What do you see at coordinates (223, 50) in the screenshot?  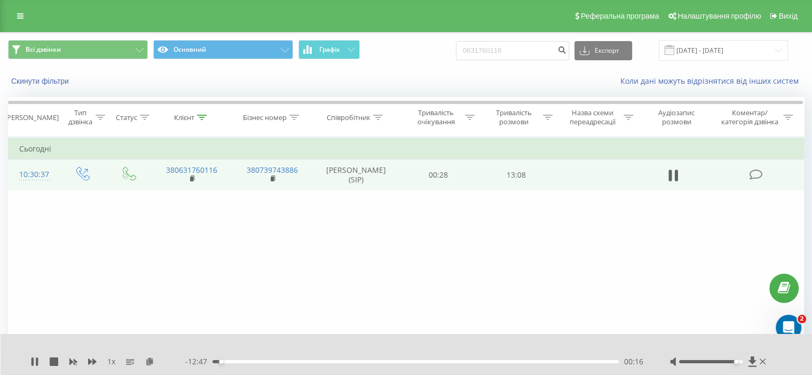 I see `button: Основний` at bounding box center [223, 50].